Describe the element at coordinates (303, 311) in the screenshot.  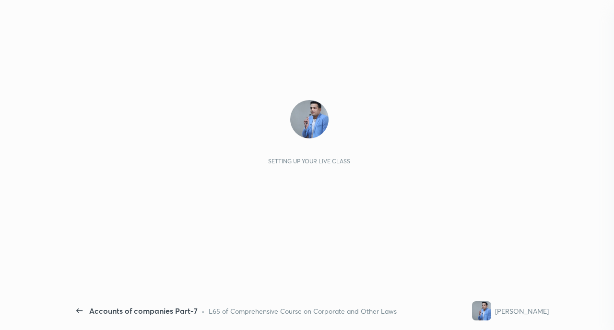
I see `div: L65 of Comprehensive Course on Corporate and Other Laws` at that location.